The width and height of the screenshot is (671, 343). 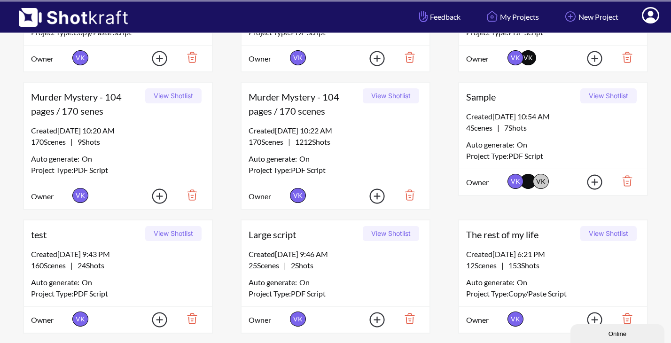 What do you see at coordinates (86, 235) in the screenshot?
I see `span: test` at bounding box center [86, 235].